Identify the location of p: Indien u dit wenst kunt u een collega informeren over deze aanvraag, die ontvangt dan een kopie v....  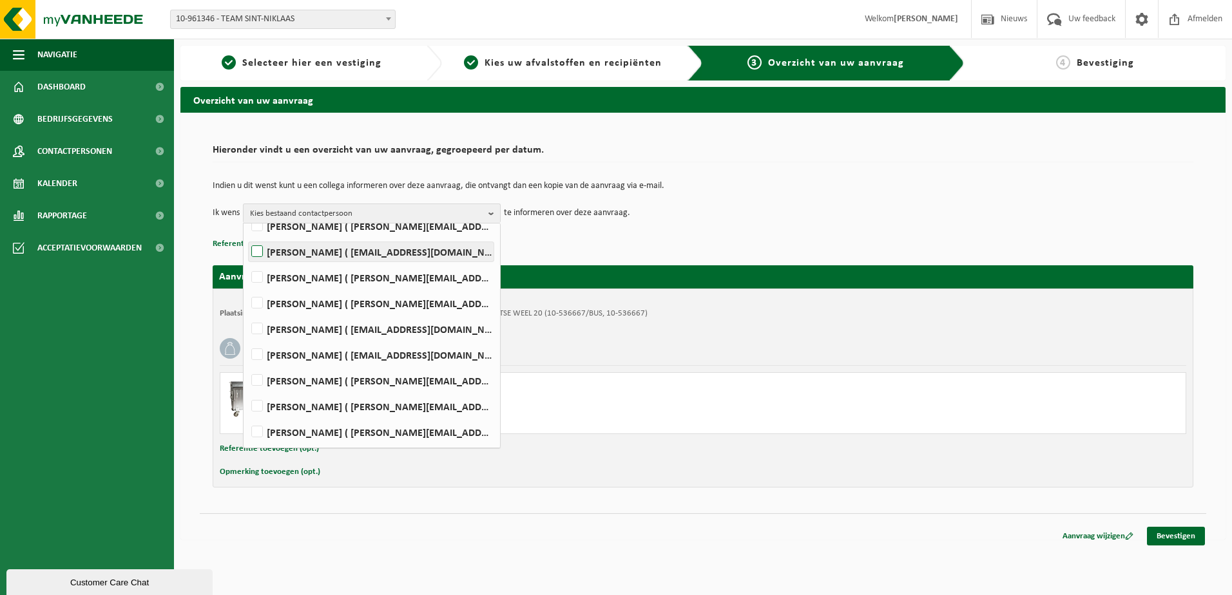
(703, 186).